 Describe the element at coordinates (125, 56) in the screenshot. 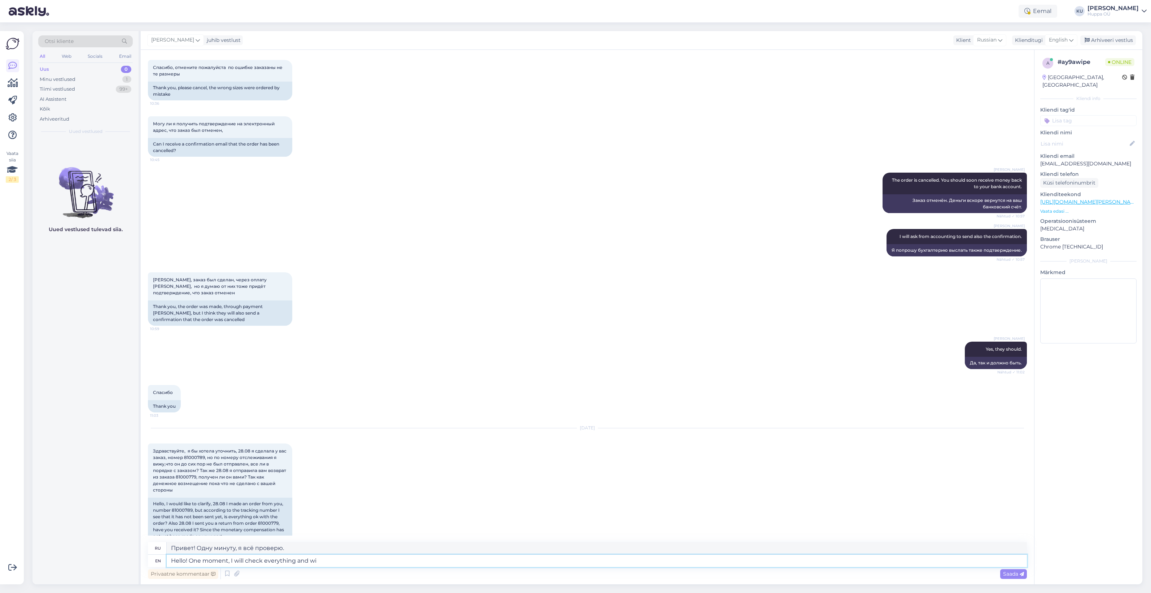

I see `div: Email` at that location.